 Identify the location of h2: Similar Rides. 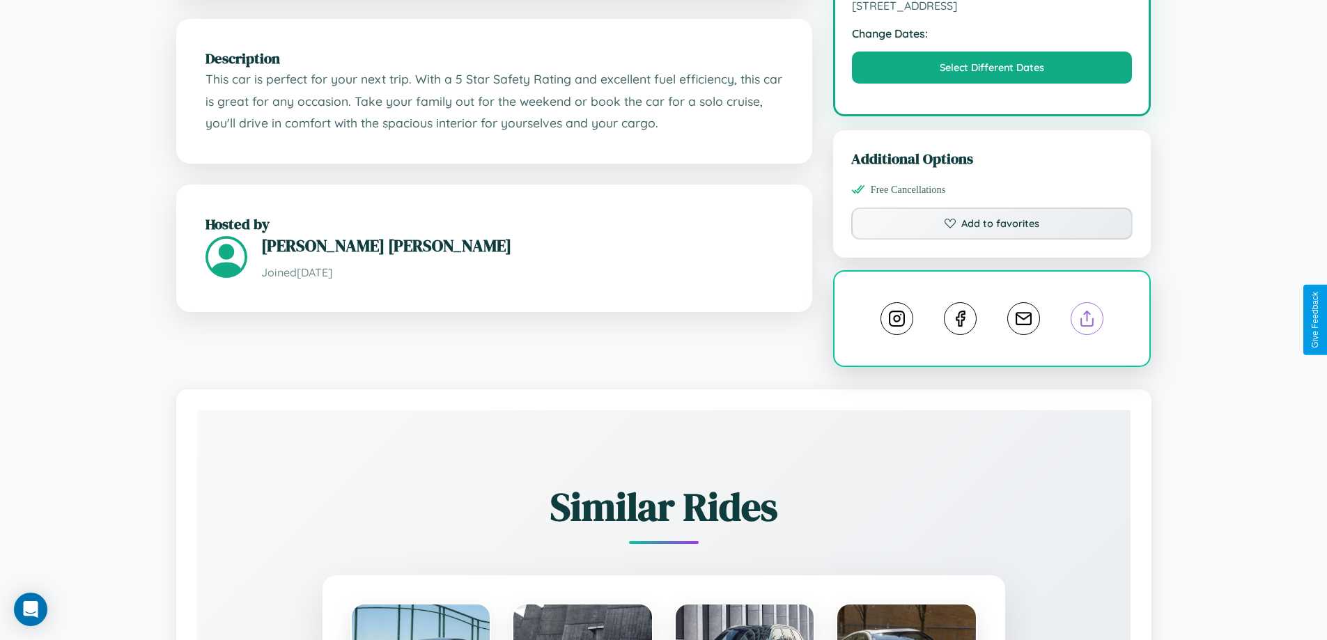
(664, 506).